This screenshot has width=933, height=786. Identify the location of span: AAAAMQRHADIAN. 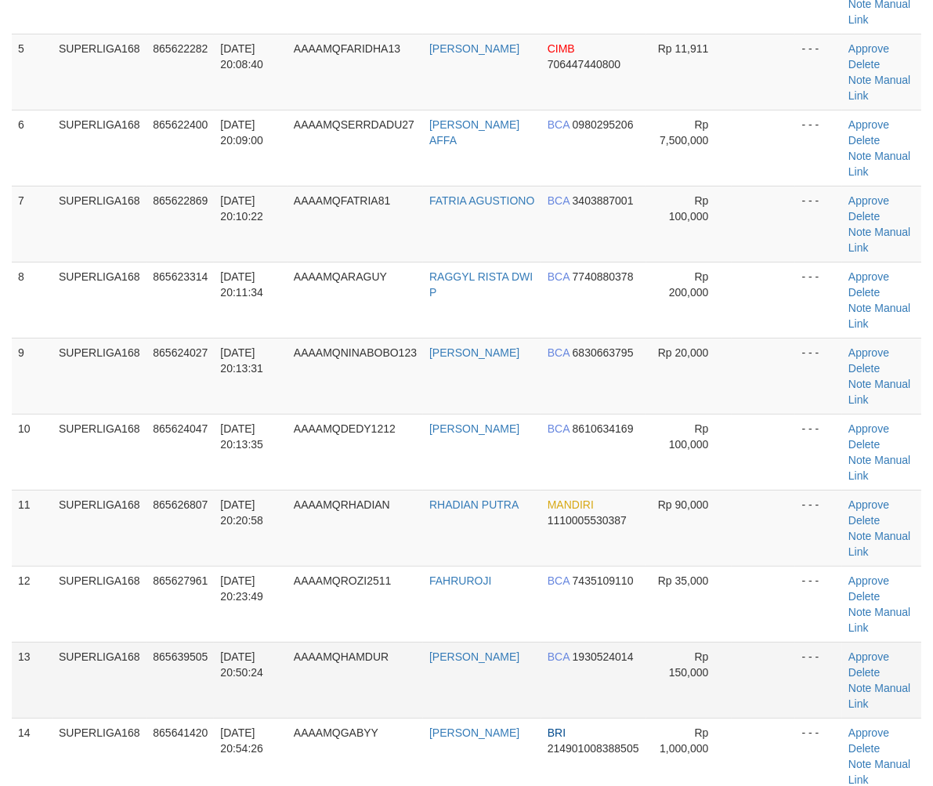
(342, 505).